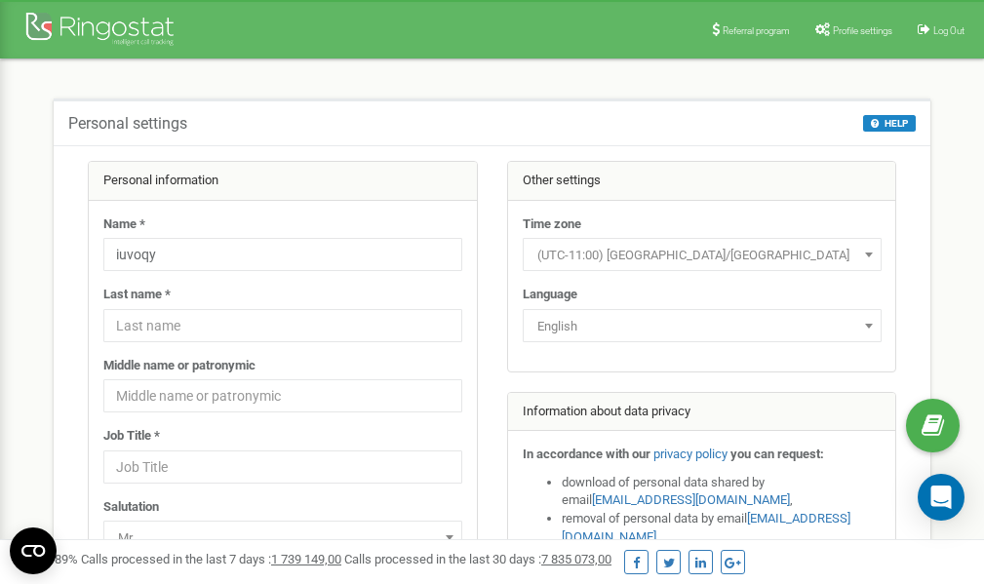 The height and width of the screenshot is (584, 984). I want to click on input: Name, so click(283, 255).